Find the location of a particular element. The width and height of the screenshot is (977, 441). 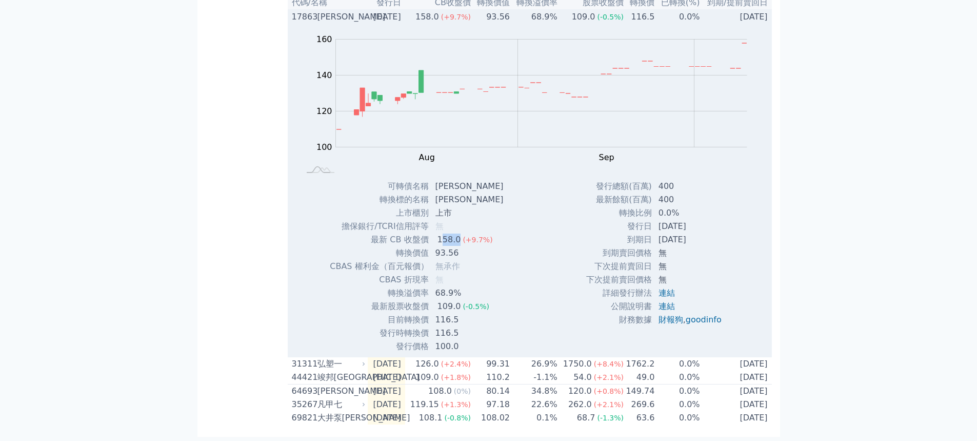

tspan: Aug is located at coordinates (427, 157).